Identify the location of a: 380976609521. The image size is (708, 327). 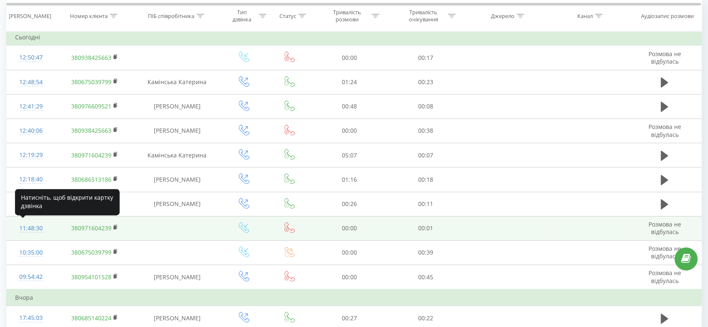
(91, 106).